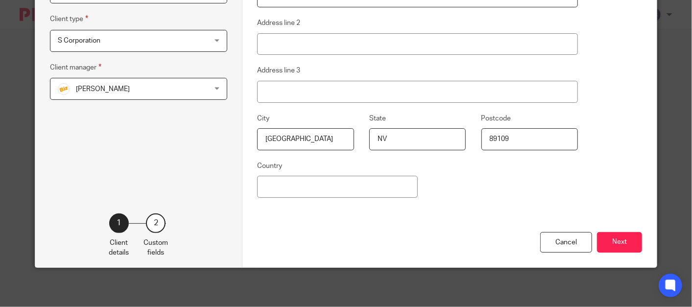 The height and width of the screenshot is (307, 692). I want to click on label: Address line 3, so click(279, 70).